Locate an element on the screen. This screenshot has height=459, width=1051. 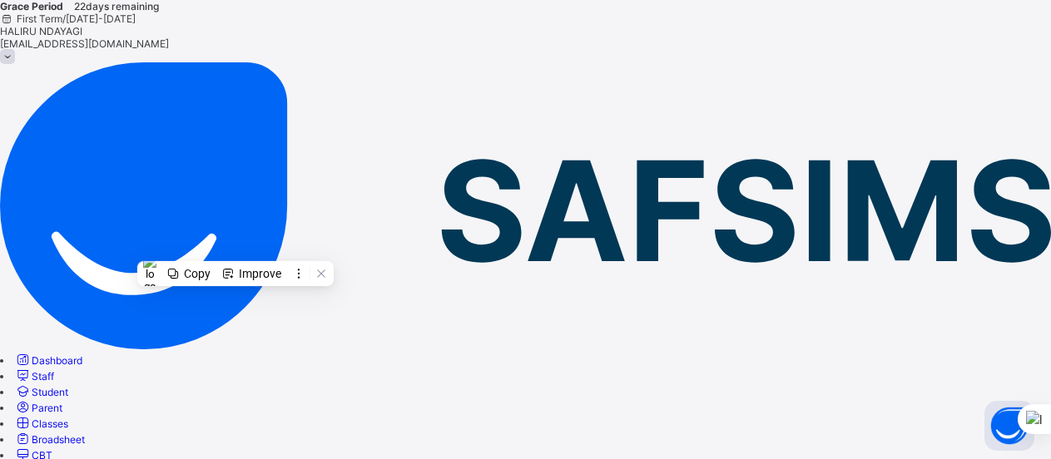
a: Broadsheet is located at coordinates (49, 439).